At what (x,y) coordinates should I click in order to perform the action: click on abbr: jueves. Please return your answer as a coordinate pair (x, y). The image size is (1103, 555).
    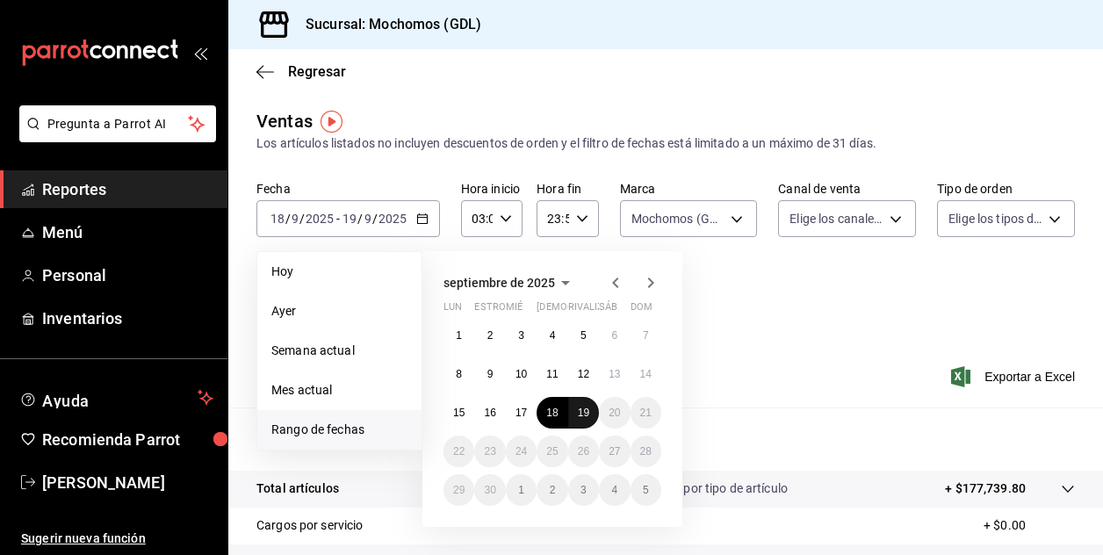
    Looking at the image, I should click on (589, 310).